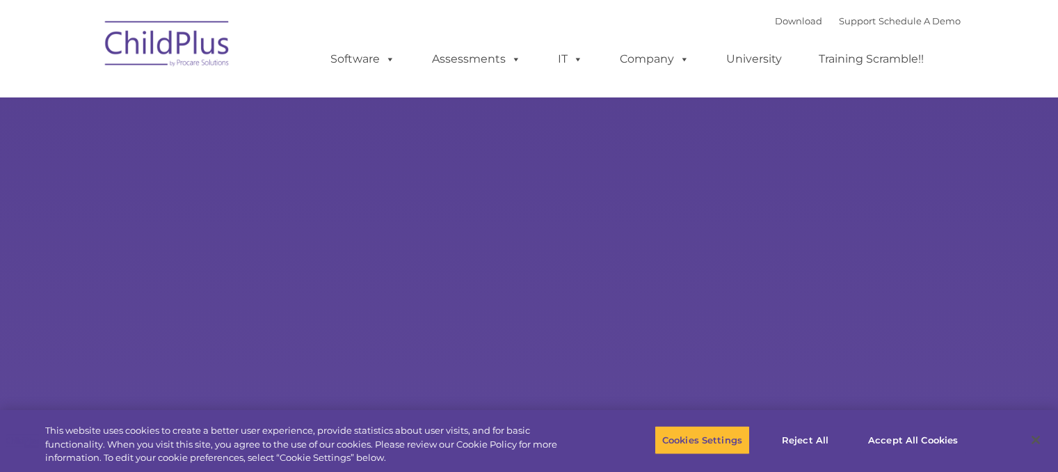 Image resolution: width=1058 pixels, height=472 pixels. Describe the element at coordinates (702, 440) in the screenshot. I see `button: Cookies Settings` at that location.